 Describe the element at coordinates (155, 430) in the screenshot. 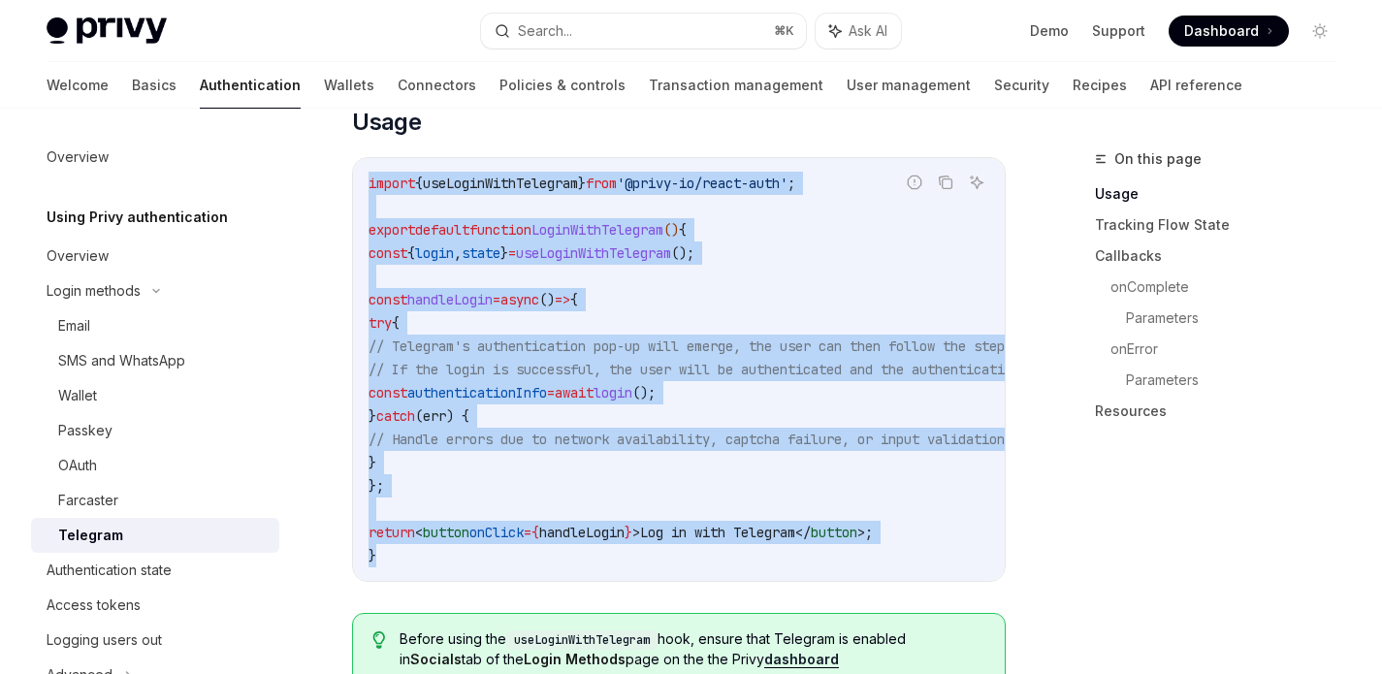

I see `a: Passkey` at that location.